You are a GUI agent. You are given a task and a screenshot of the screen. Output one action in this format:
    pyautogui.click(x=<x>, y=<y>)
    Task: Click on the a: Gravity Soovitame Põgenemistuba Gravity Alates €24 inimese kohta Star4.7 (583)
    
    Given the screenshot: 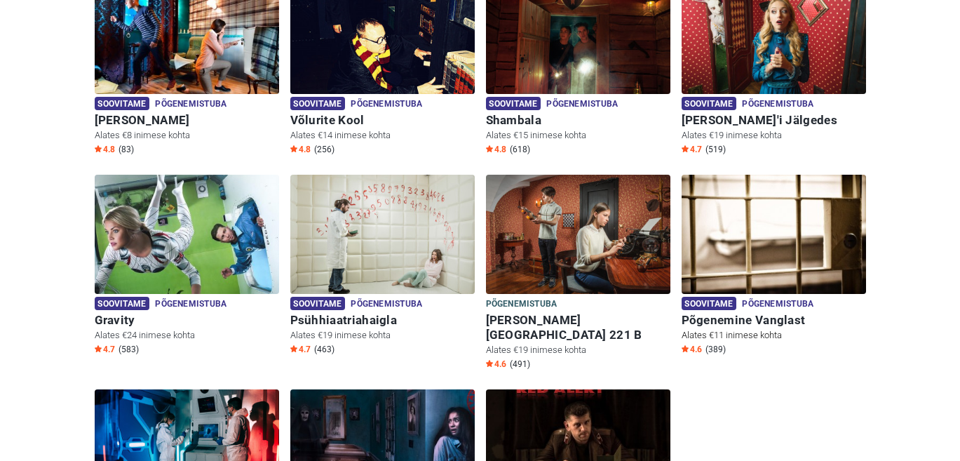 What is the action you would take?
    pyautogui.click(x=187, y=266)
    